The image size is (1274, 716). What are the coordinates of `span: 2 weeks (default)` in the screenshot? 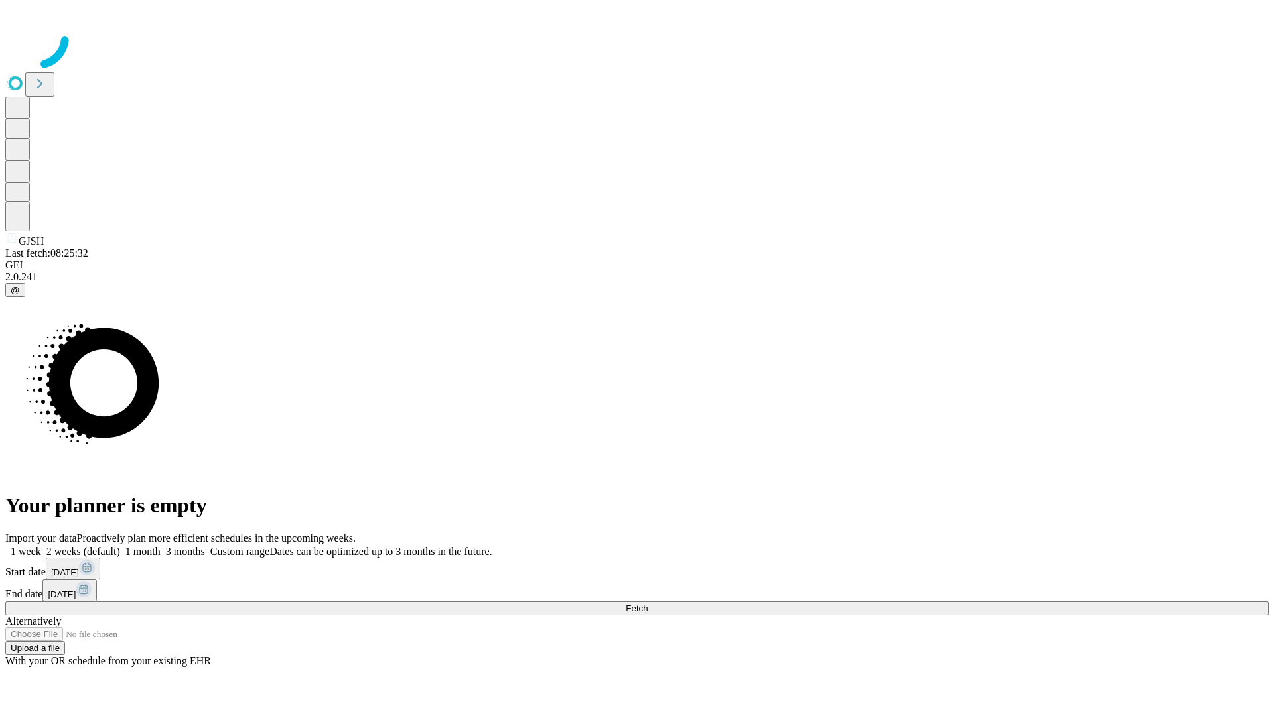 It's located at (83, 551).